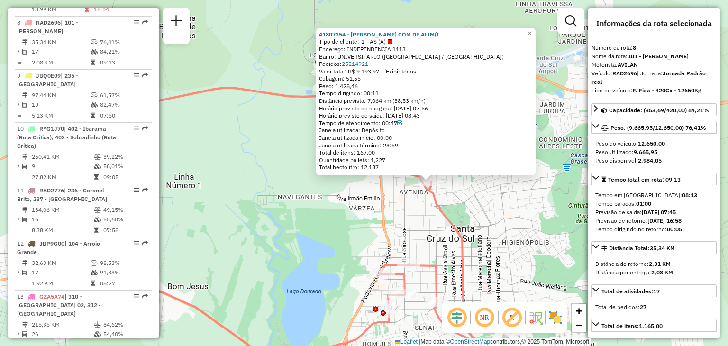 The width and height of the screenshot is (728, 346). I want to click on div: Número da rota:, so click(654, 48).